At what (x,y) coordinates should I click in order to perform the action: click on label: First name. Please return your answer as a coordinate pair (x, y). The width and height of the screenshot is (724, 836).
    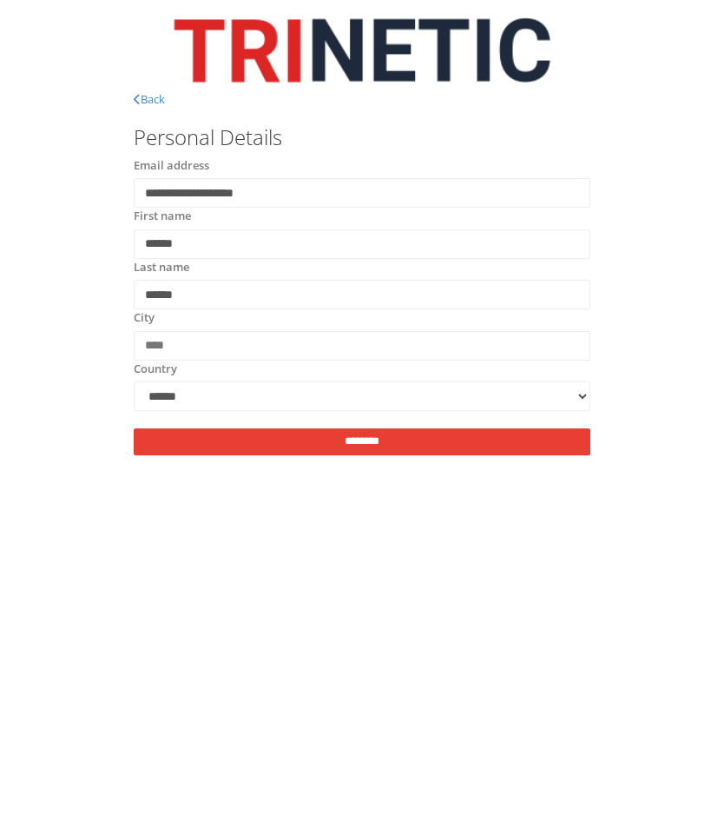
    Looking at the image, I should click on (162, 216).